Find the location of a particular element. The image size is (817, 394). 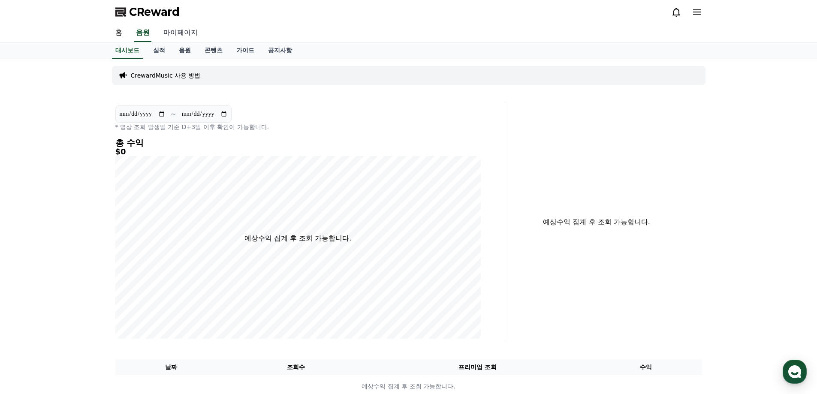

span: 설정 is located at coordinates (138, 288).